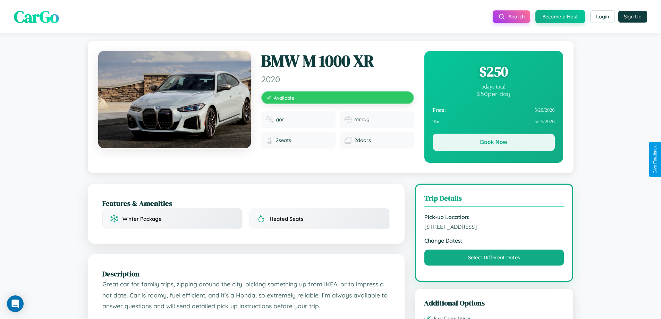 This screenshot has width=661, height=319. I want to click on img: BMW M 1000 XR 2020, so click(175, 100).